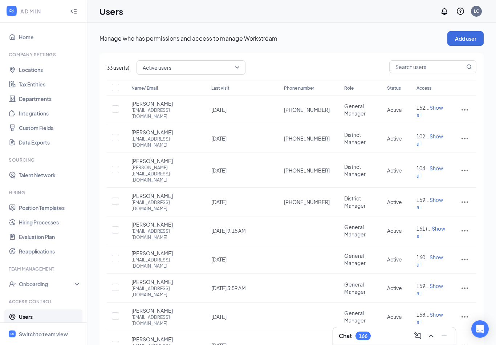 This screenshot has width=496, height=345. I want to click on svg: Collapse, so click(74, 11).